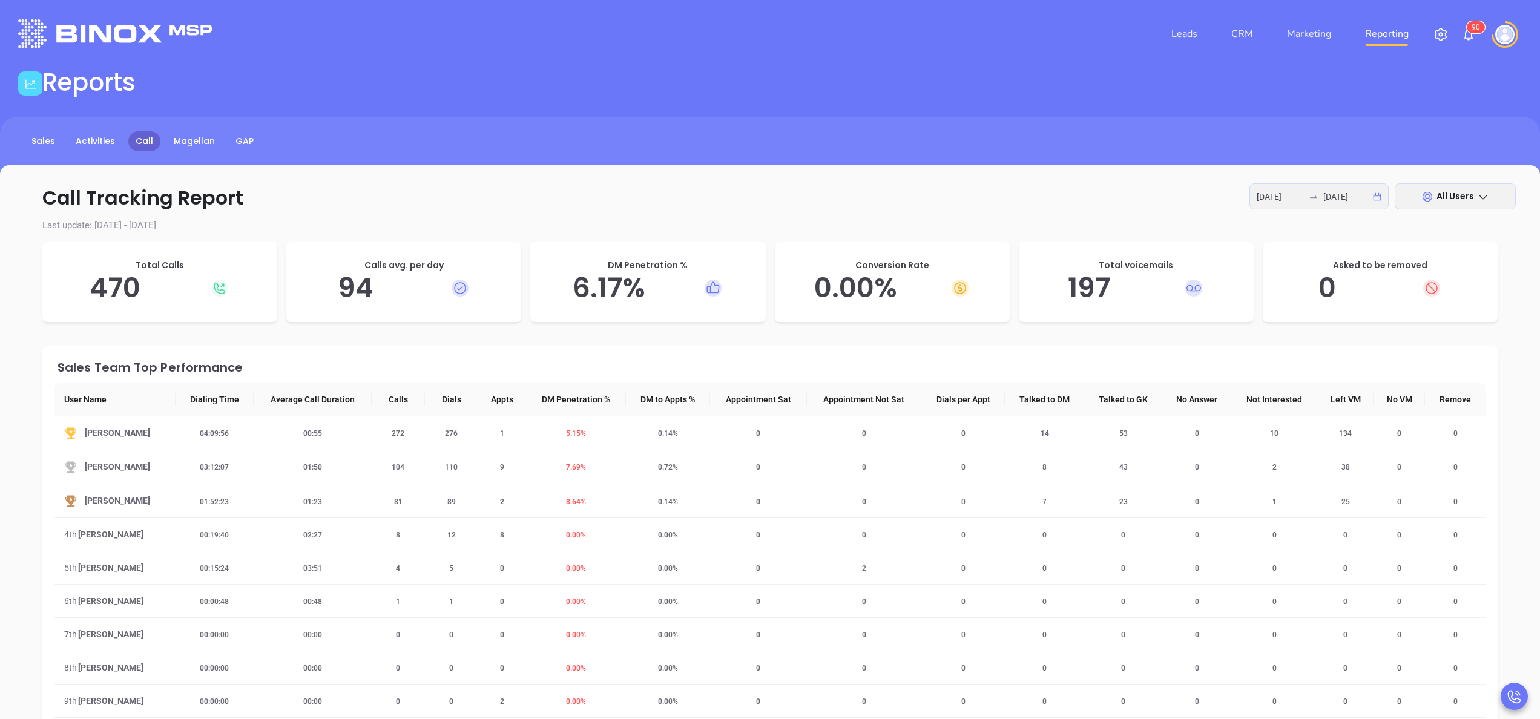  What do you see at coordinates (1123, 399) in the screenshot?
I see `th: Talked to GK` at bounding box center [1123, 399].